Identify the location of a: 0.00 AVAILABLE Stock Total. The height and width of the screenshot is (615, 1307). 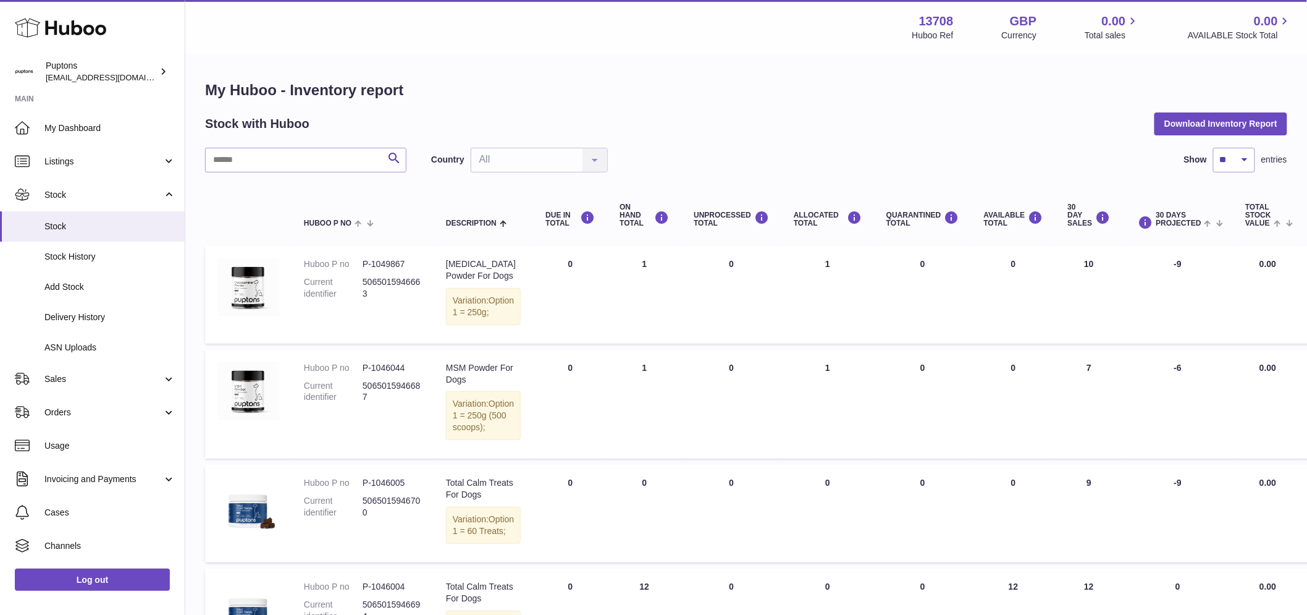
(1240, 27).